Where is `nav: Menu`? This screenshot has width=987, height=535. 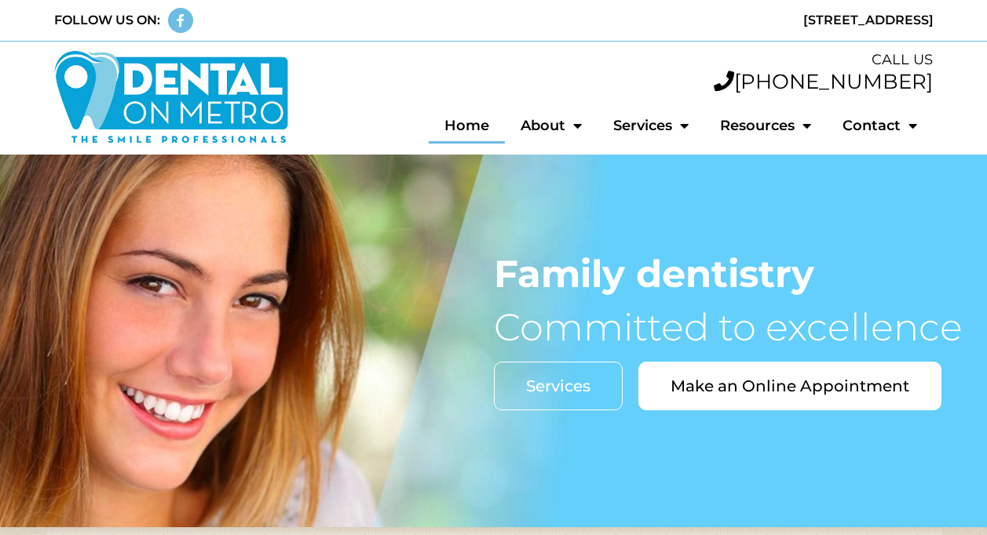 nav: Menu is located at coordinates (619, 126).